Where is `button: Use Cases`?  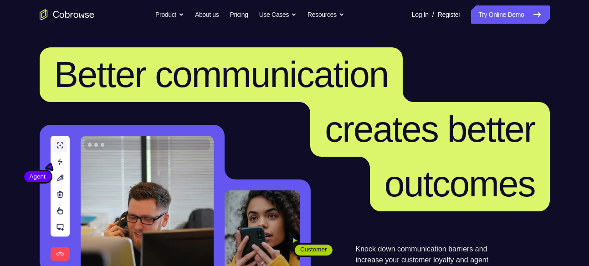 button: Use Cases is located at coordinates (278, 15).